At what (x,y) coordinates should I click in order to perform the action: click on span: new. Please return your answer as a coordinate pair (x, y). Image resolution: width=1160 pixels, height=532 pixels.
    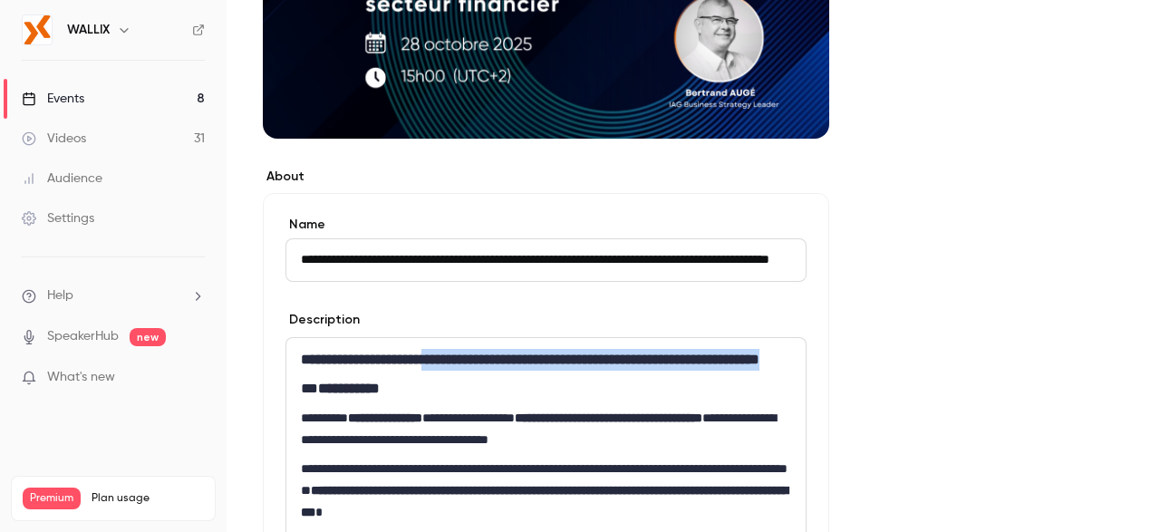
    Looking at the image, I should click on (148, 337).